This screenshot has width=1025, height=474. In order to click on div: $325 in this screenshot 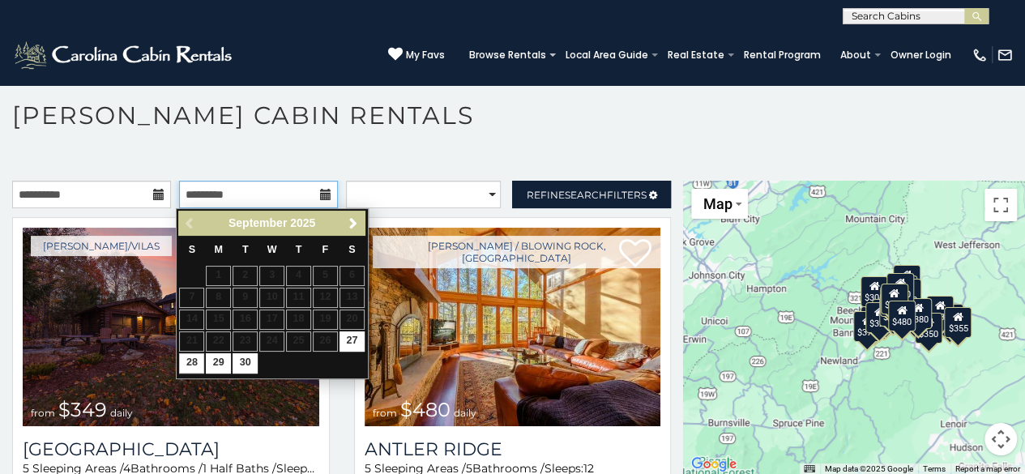, I will do `click(879, 317)`.